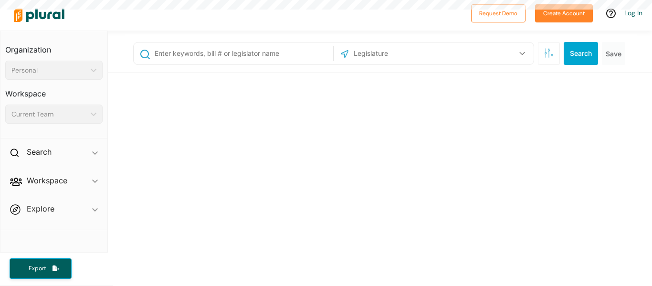 The image size is (652, 286). I want to click on button: Export, so click(41, 268).